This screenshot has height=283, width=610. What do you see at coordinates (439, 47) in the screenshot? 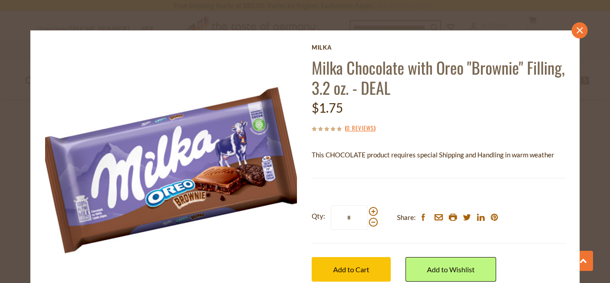
I see `a: Milka` at bounding box center [439, 47].